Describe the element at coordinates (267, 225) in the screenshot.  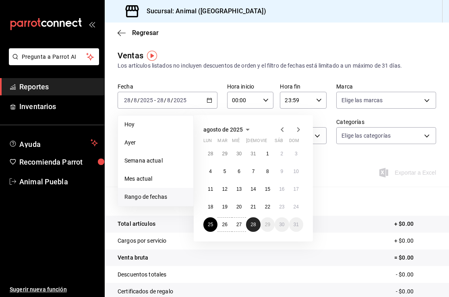
I see `button: 29 de agosto de 2025` at that location.